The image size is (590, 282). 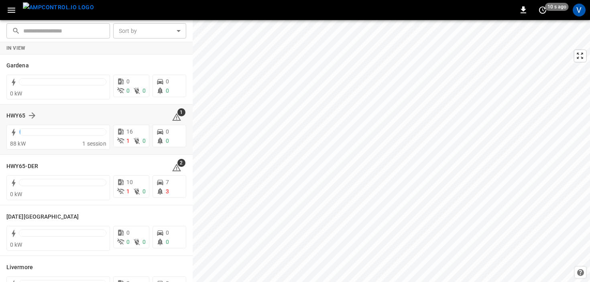 What do you see at coordinates (130, 132) in the screenshot?
I see `span: 16` at bounding box center [130, 132].